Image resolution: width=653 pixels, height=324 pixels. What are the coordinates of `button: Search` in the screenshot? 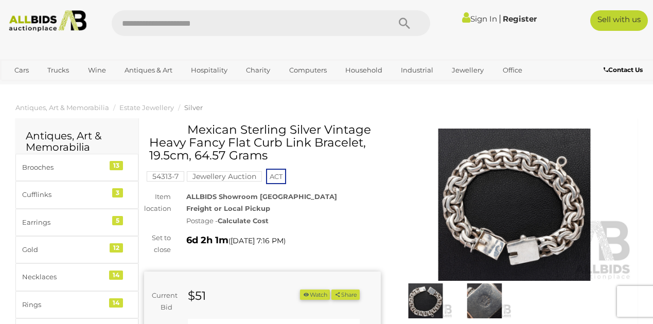 It's located at (404, 23).